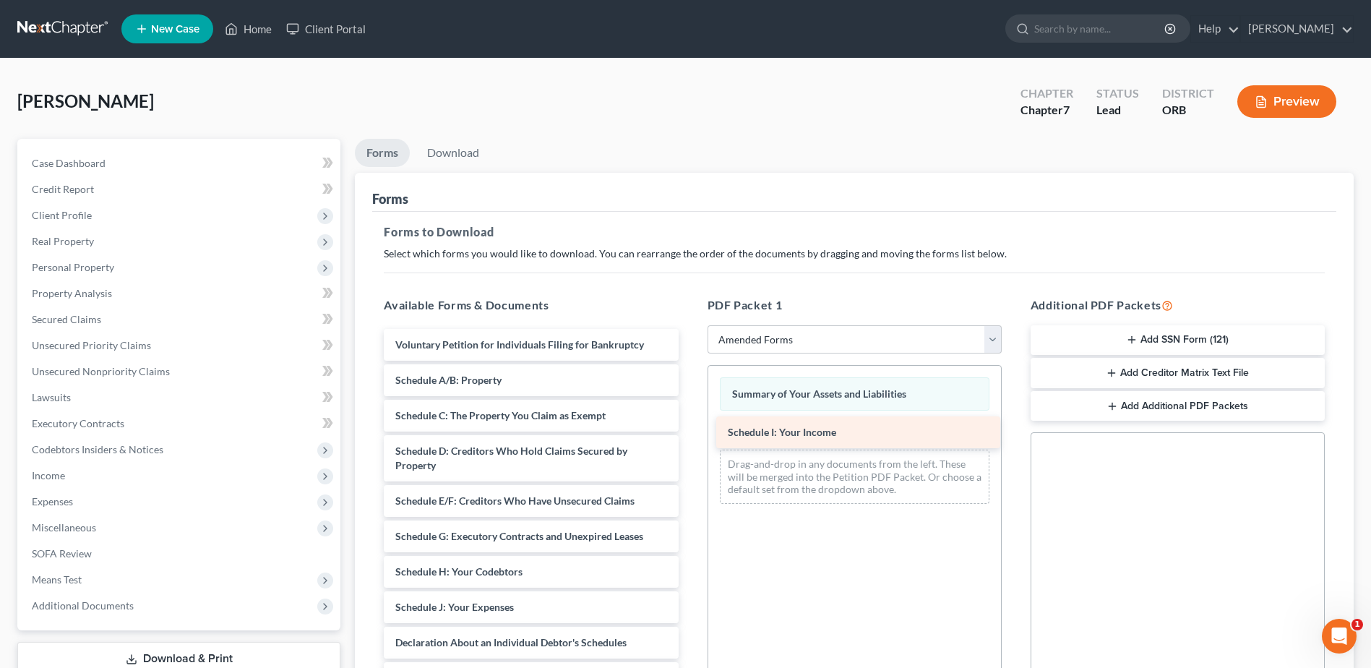 This screenshot has width=1371, height=668. I want to click on button: Add Creditor Matrix Text File, so click(1177, 373).